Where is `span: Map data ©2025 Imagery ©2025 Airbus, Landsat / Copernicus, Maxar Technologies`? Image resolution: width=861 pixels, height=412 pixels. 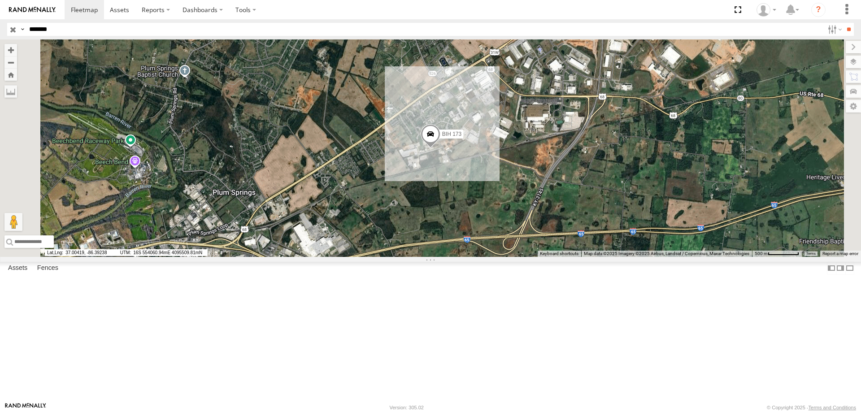
span: Map data ©2025 Imagery ©2025 Airbus, Landsat / Copernicus, Maxar Technologies is located at coordinates (666, 253).